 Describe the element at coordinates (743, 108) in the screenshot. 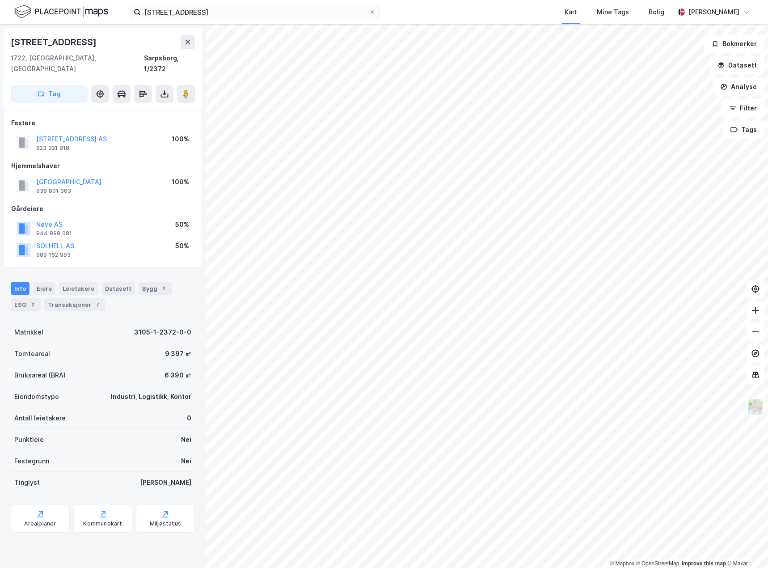

I see `button: Filter` at that location.